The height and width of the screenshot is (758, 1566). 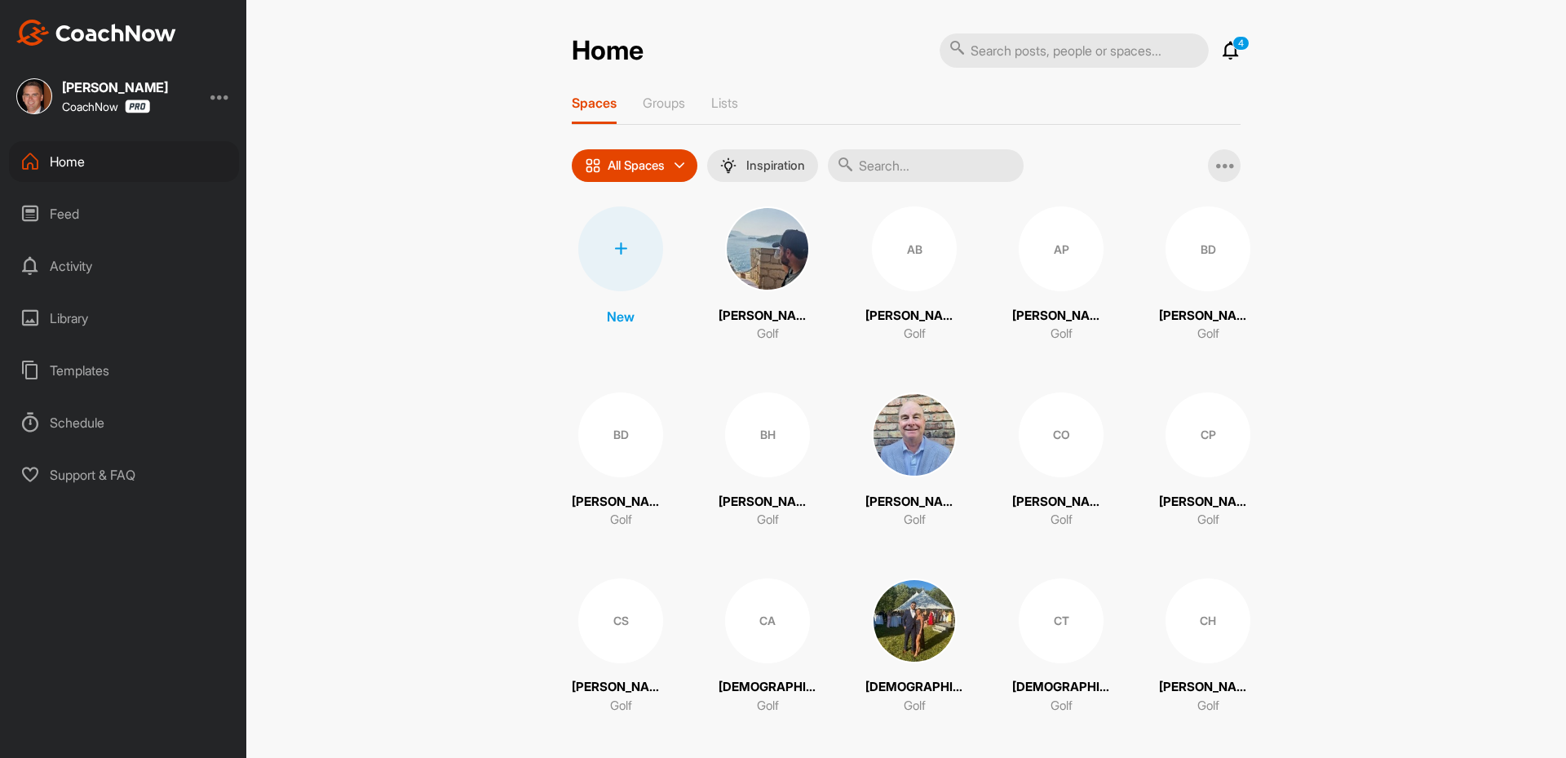 What do you see at coordinates (664, 103) in the screenshot?
I see `p: Groups` at bounding box center [664, 103].